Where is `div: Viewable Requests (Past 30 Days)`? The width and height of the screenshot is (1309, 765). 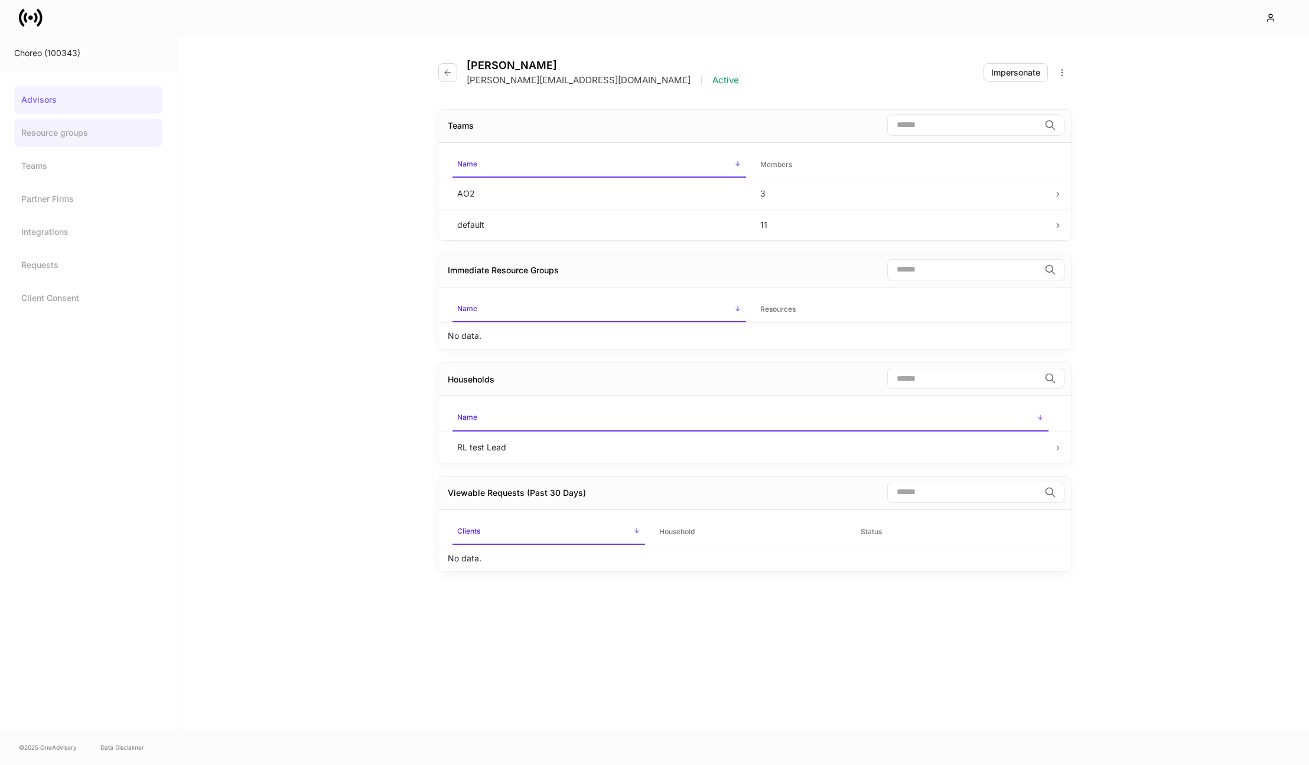 div: Viewable Requests (Past 30 Days) is located at coordinates (517, 493).